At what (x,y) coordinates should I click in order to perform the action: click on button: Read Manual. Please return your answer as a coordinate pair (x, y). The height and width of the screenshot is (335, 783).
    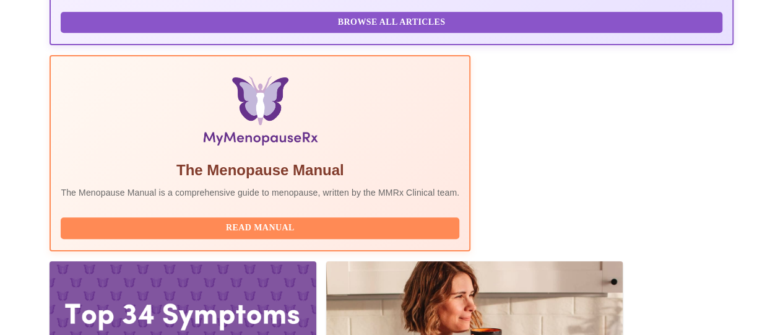
    Looking at the image, I should click on (260, 228).